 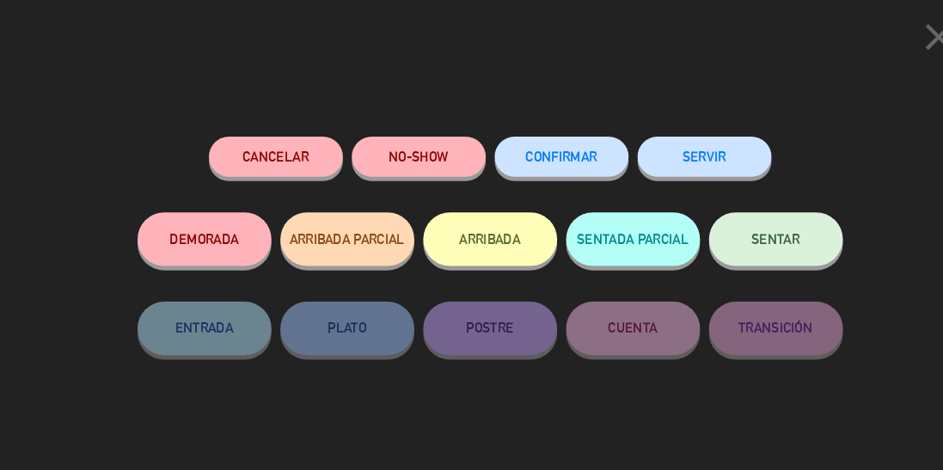 What do you see at coordinates (678, 150) in the screenshot?
I see `button: SERVIR` at bounding box center [678, 150].